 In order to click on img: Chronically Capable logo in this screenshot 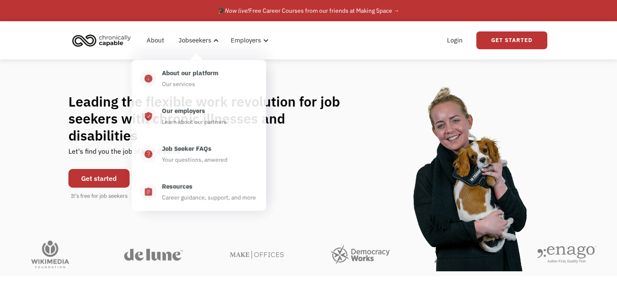, I will do `click(102, 40)`.